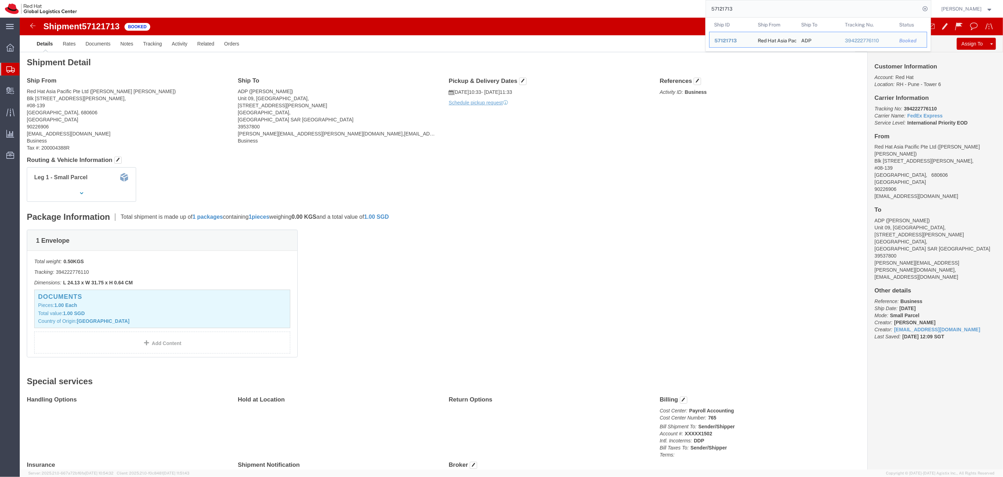  Describe the element at coordinates (961, 9) in the screenshot. I see `span: Sally Chua` at that location.